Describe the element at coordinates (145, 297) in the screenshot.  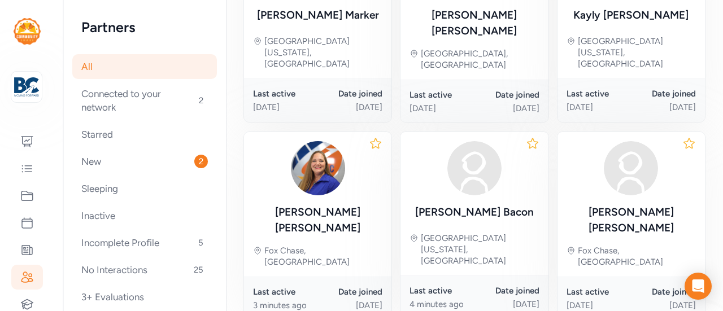
I see `div: 3+ Evaluations` at that location.